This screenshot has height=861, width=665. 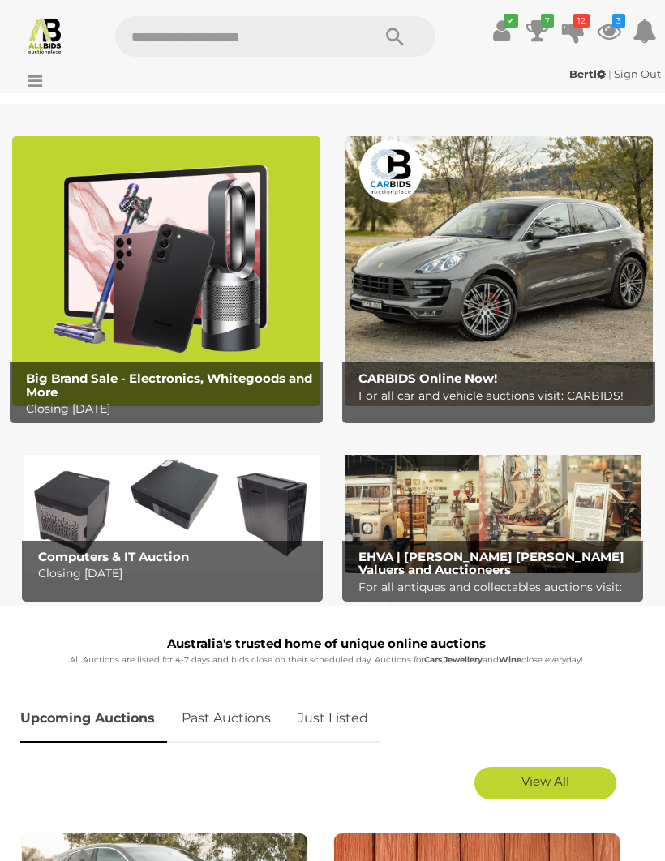 What do you see at coordinates (499, 271) in the screenshot?
I see `a: CARBIDS Online Now! CARBIDS Online Now! For all car and vehicle auctions visit: CARBIDS!` at bounding box center [499, 271].